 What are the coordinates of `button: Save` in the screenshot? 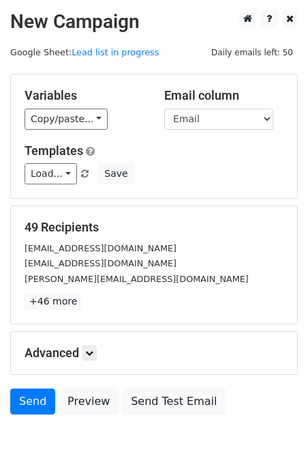 It's located at (116, 173).